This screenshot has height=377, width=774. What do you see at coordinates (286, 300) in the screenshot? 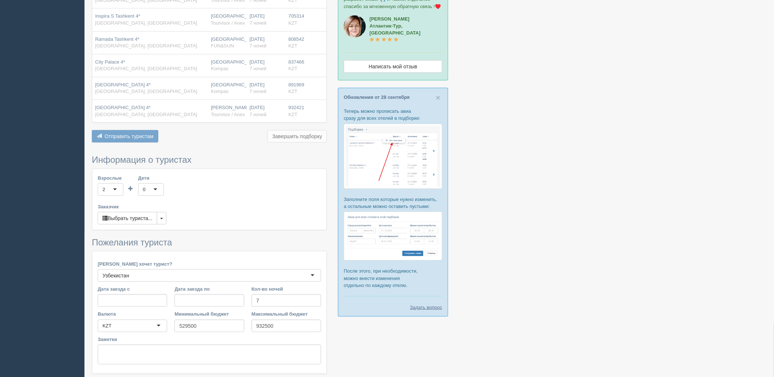
I see `input: 7-10 или 7,10,14` at bounding box center [286, 300].